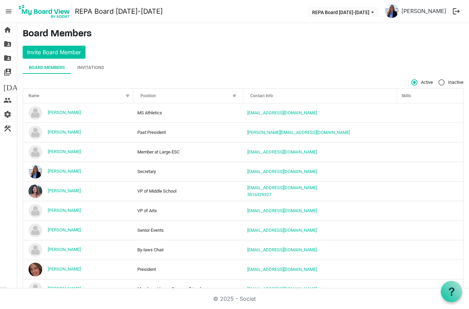 Image resolution: width=469 pixels, height=309 pixels. I want to click on td: Eleanor Barnett is template cell column header Name, so click(78, 250).